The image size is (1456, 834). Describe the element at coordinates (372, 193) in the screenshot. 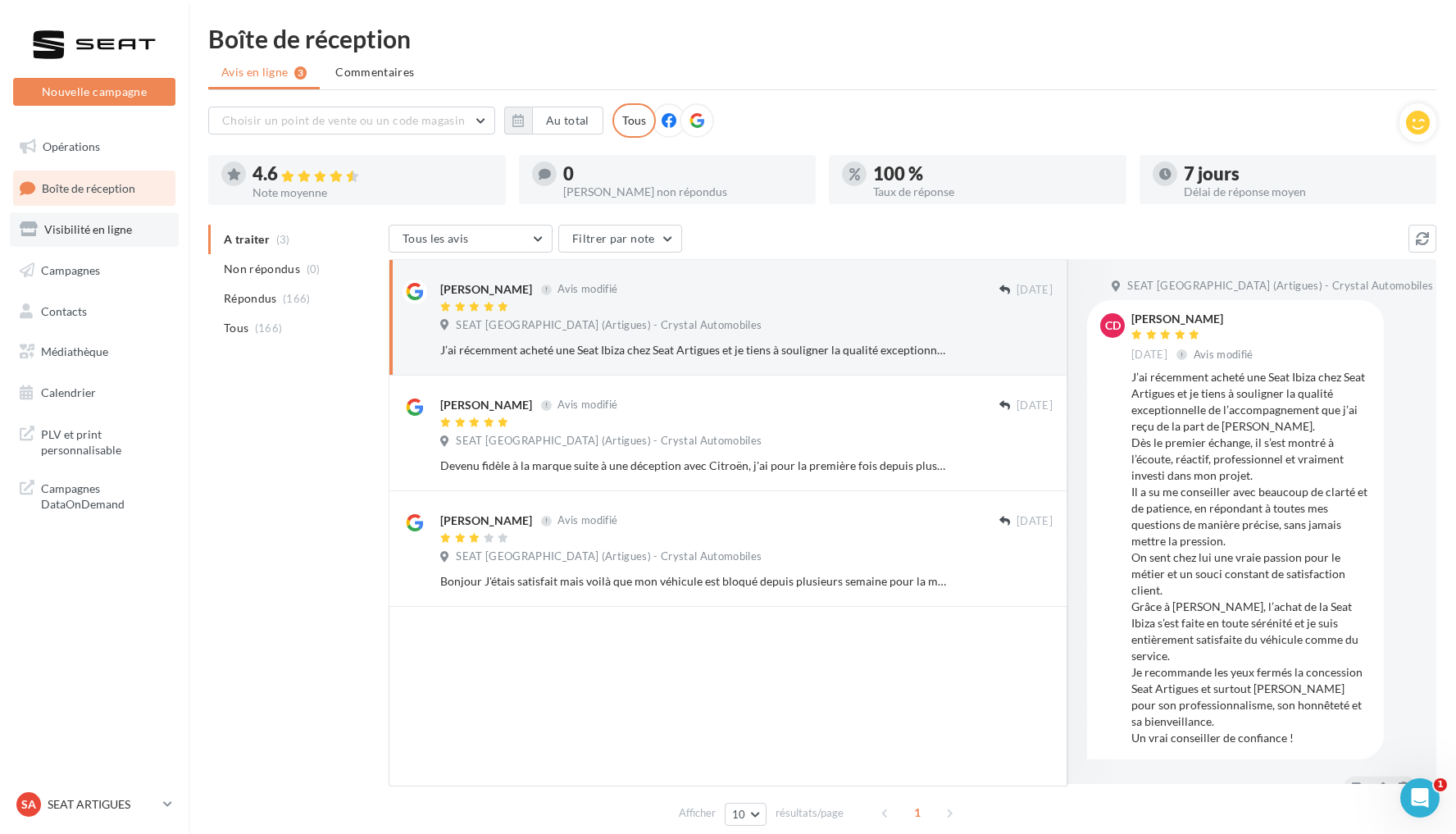

I see `div: Note moyenne` at that location.